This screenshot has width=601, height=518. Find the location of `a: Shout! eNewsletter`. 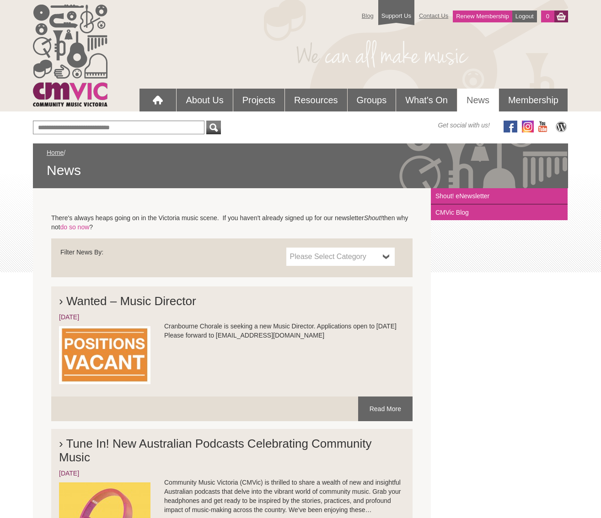

a: Shout! eNewsletter is located at coordinates (499, 197).